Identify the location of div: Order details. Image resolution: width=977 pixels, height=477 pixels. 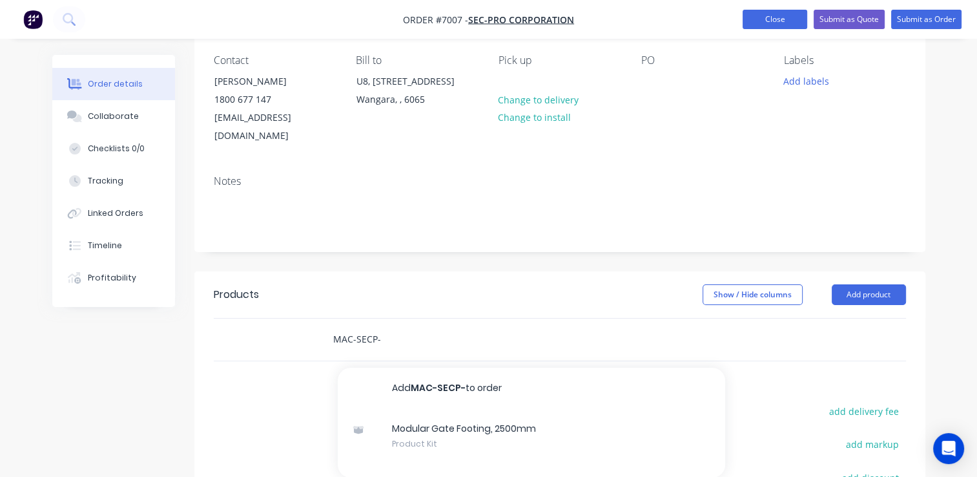
(115, 84).